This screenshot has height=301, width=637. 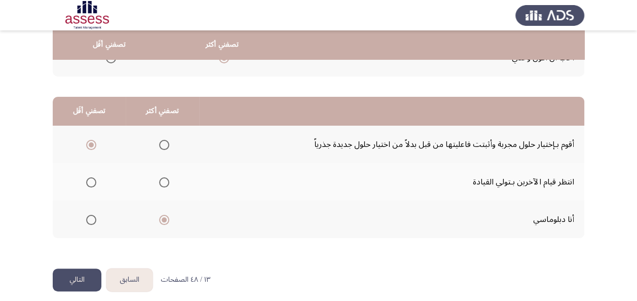 I want to click on td: انتظر قيام الآخرين بـتولي القيادة, so click(x=392, y=182).